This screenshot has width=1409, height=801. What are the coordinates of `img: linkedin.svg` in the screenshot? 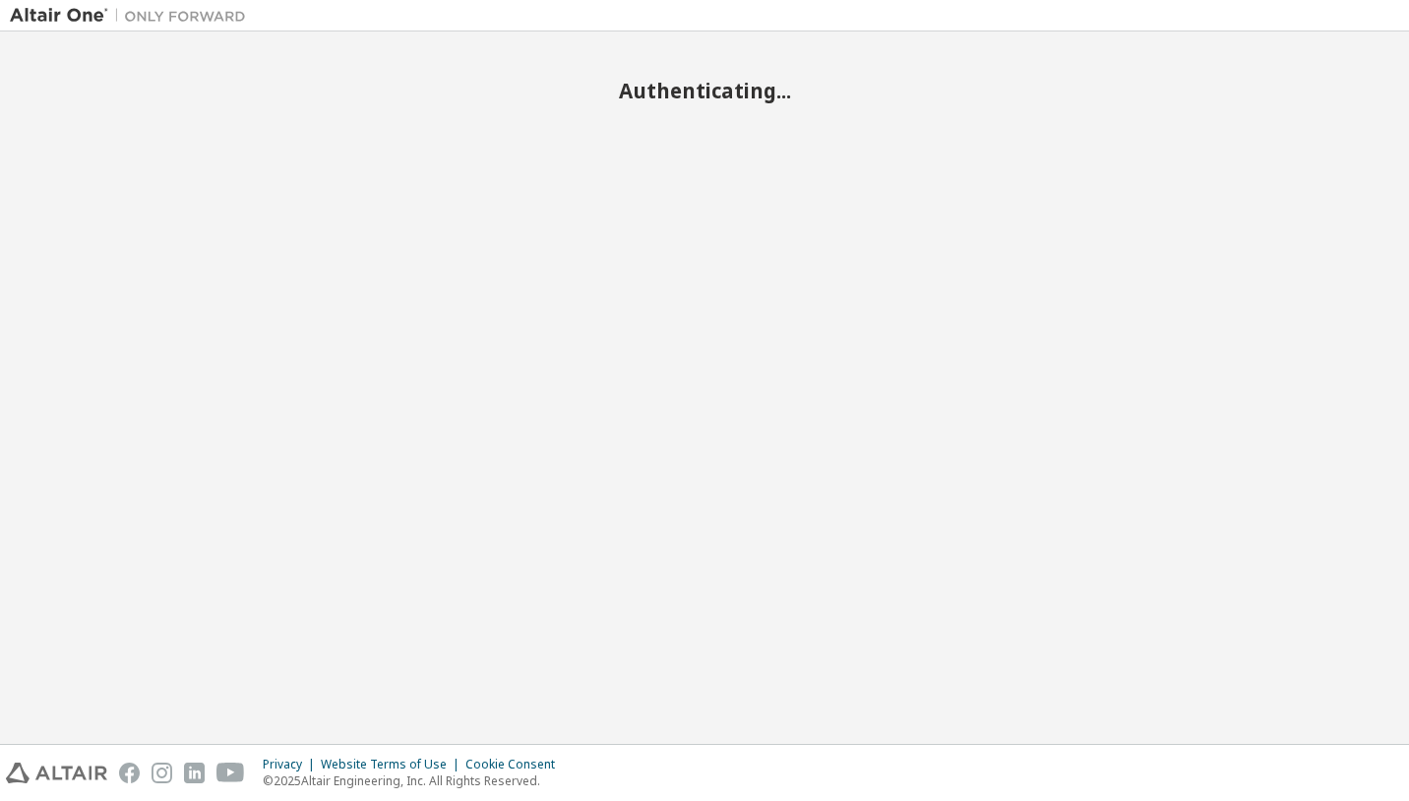 It's located at (194, 772).